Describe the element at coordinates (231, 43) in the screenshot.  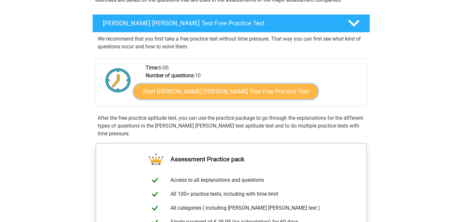
I see `p: We recommend that you first take a free practice test without time pressure. That way you can fir...` at that location.